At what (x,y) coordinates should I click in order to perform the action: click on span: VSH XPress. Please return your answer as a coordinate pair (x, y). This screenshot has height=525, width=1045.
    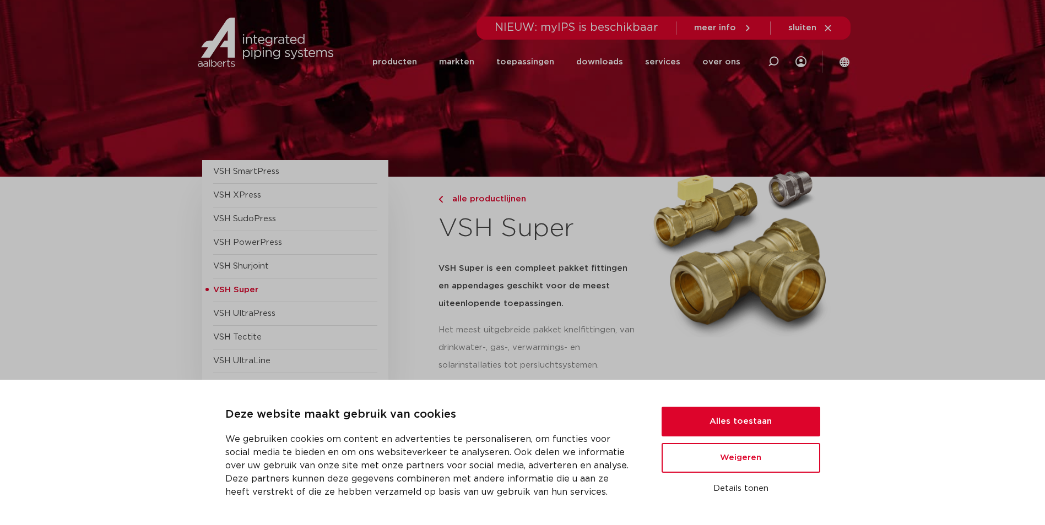
    Looking at the image, I should click on (237, 195).